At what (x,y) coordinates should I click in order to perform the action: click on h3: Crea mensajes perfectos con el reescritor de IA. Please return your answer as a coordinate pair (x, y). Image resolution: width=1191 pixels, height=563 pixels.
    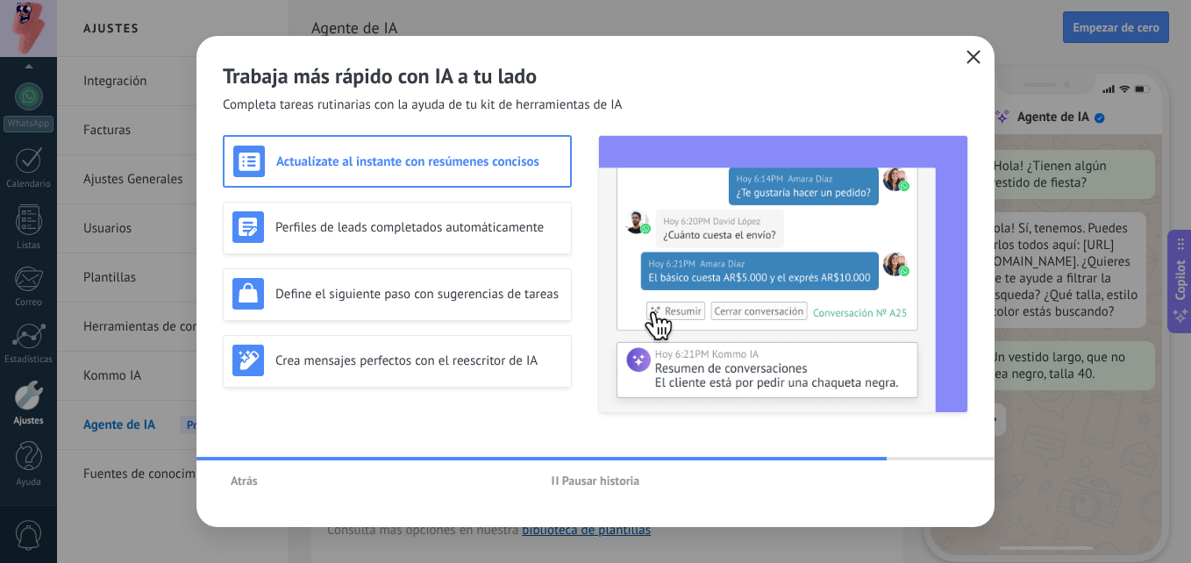
    Looking at the image, I should click on (418, 360).